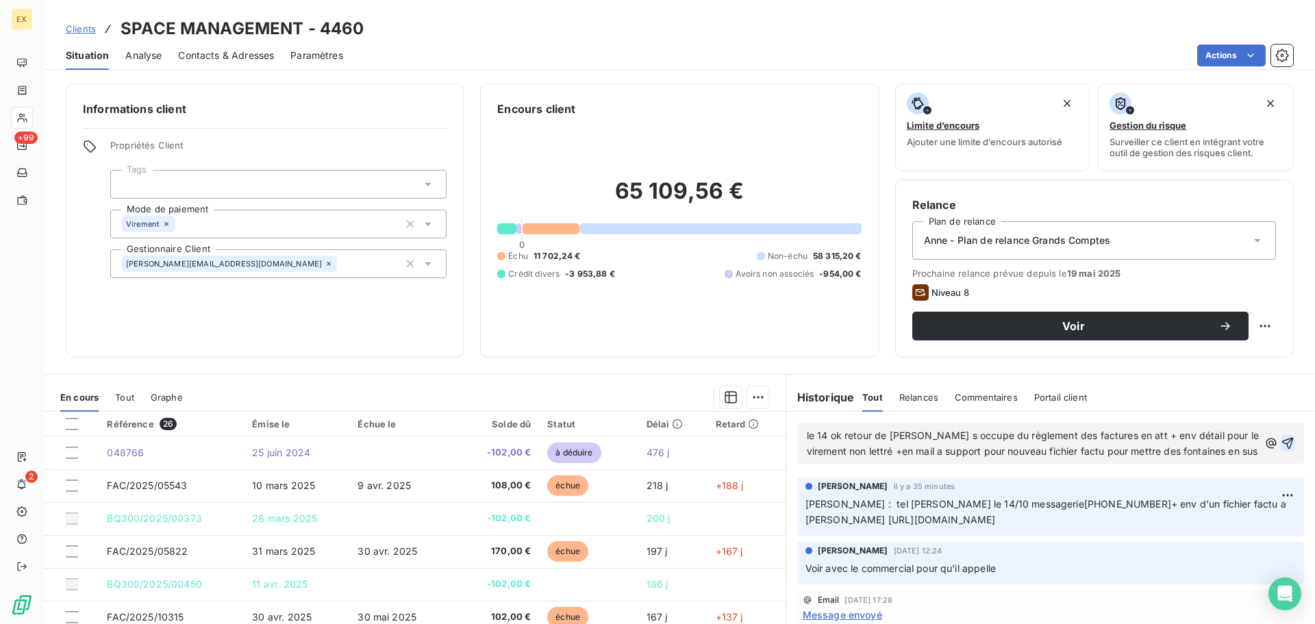  Describe the element at coordinates (147, 551) in the screenshot. I see `span: FAC/2025/05822` at that location.